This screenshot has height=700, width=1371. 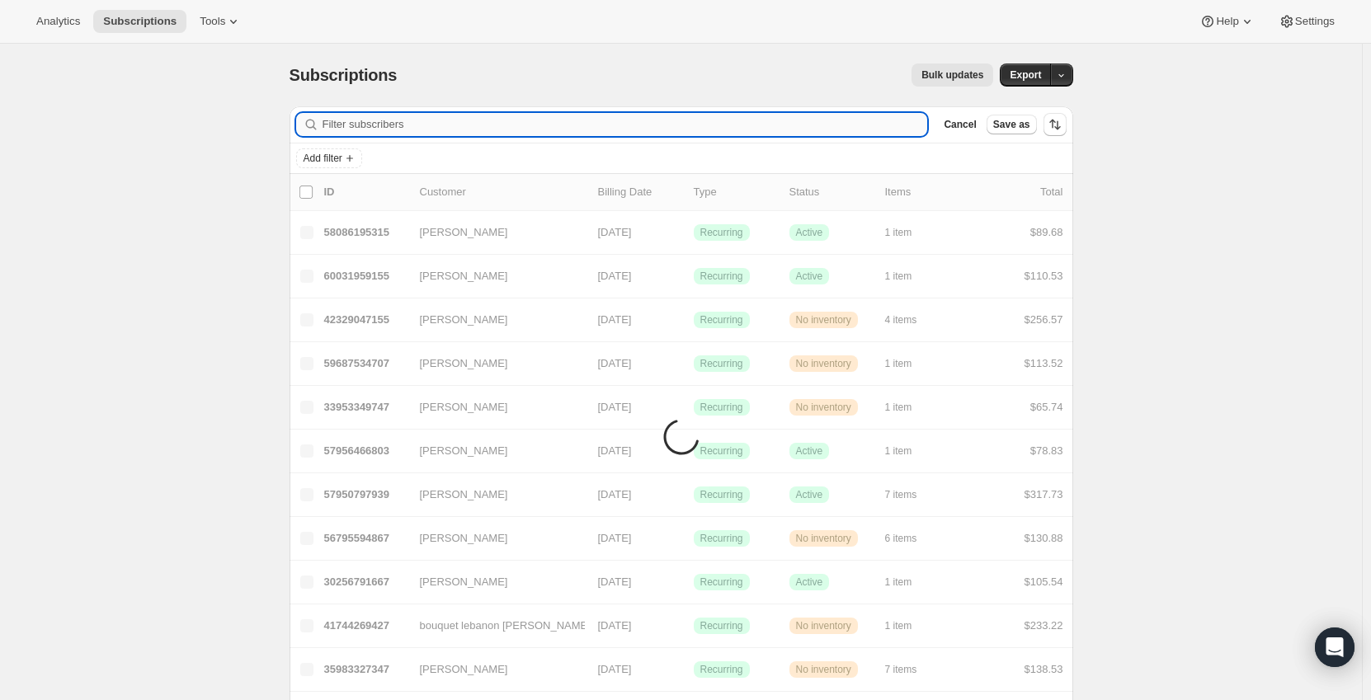 I want to click on input: Filter subscribers, so click(x=625, y=125).